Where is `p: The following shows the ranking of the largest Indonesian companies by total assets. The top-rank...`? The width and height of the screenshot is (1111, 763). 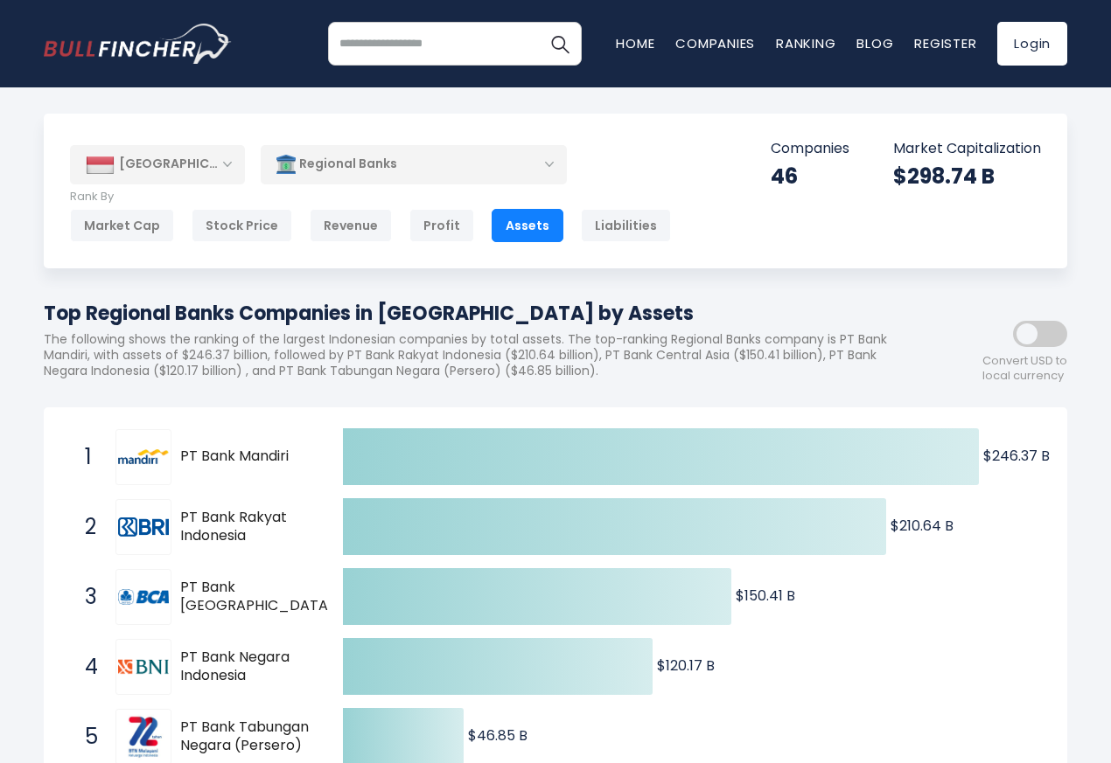 p: The following shows the ranking of the largest Indonesian companies by total assets. The top-rank... is located at coordinates (477, 355).